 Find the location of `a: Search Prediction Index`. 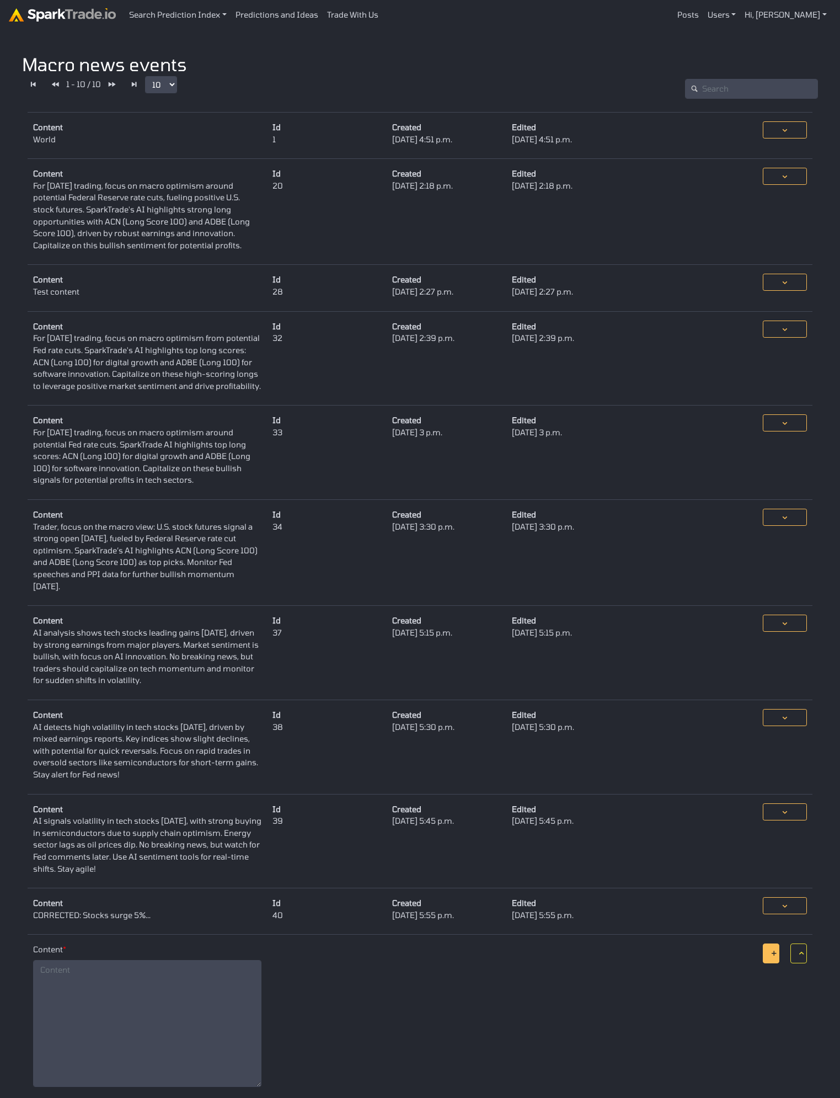

a: Search Prediction Index is located at coordinates (178, 15).